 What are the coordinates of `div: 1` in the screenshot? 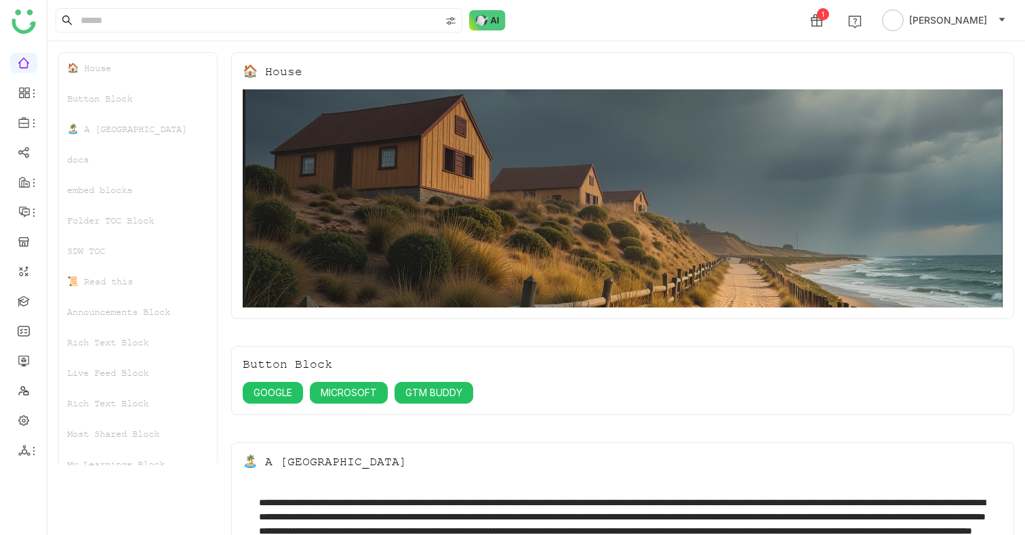 It's located at (823, 14).